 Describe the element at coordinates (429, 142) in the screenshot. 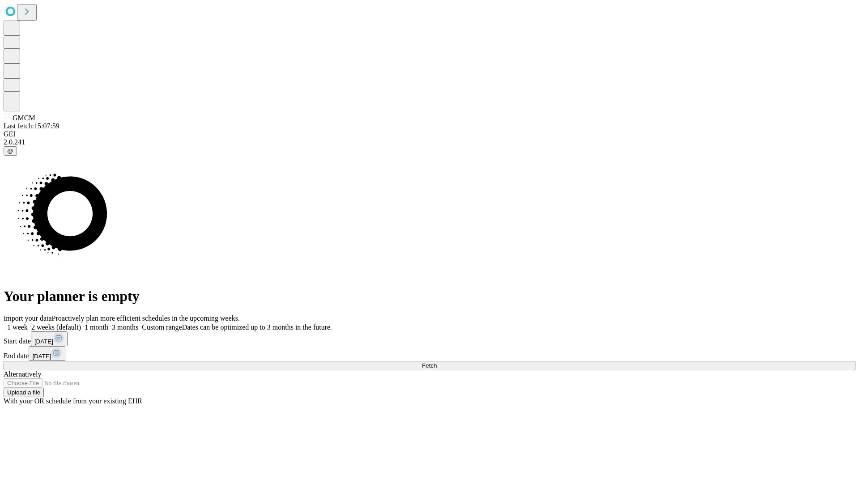

I see `div: 2.0.241` at that location.